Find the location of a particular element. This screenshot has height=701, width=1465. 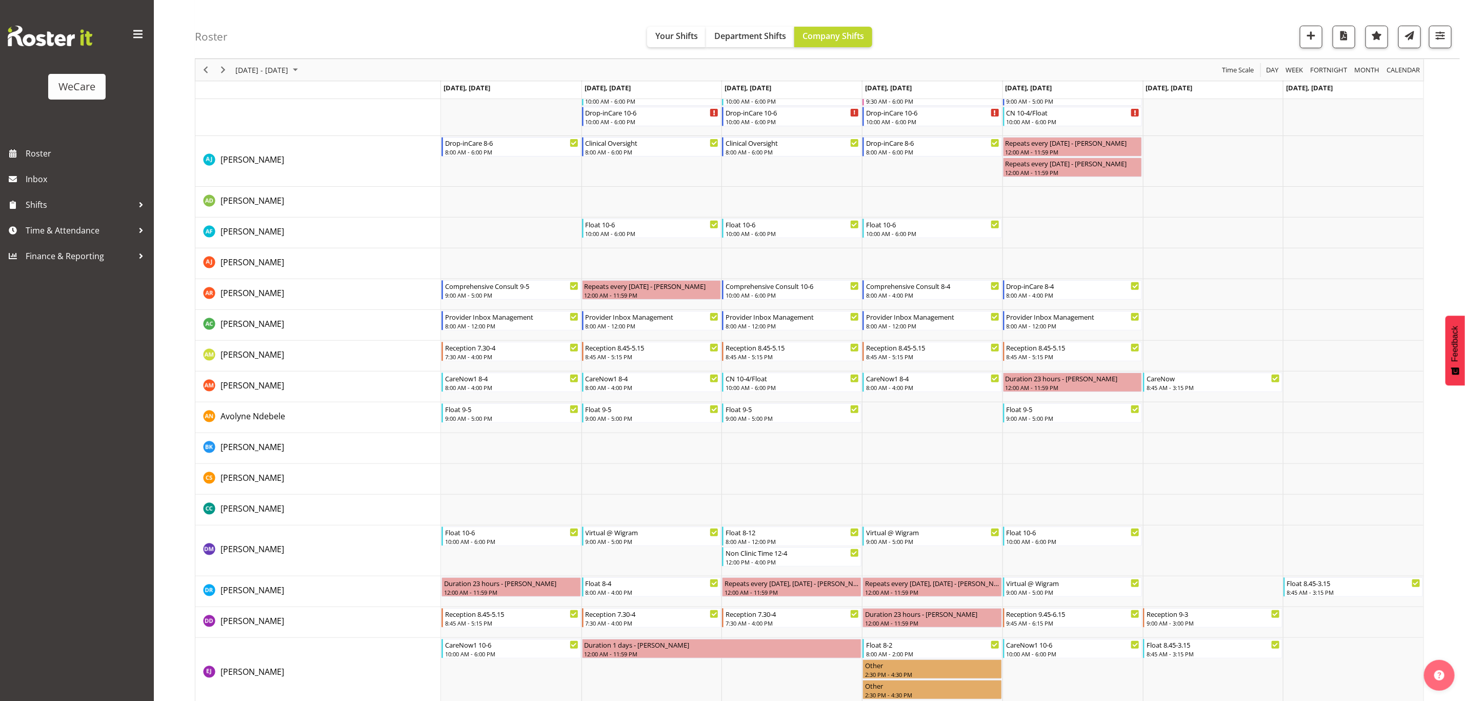

div: Ella Jarvis"s event - CareNow1 10-6 Begin From Friday, September 5, 2025 at 10:00:00 AM GMT+12:00... is located at coordinates (1073, 648).